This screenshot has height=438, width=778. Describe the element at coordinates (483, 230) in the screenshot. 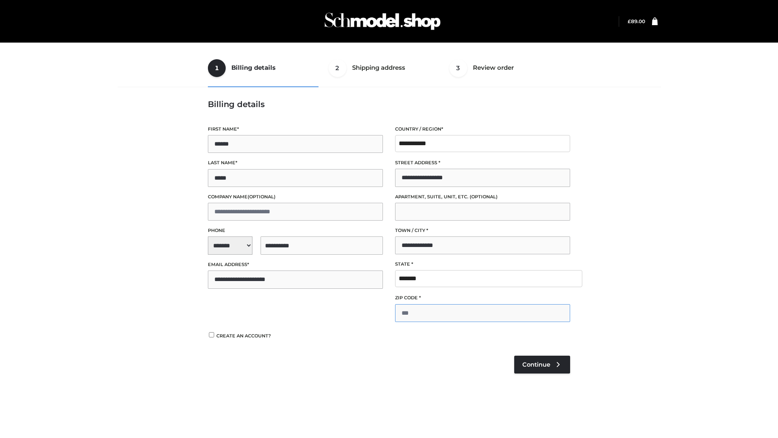

I see `label: Town / City` at that location.